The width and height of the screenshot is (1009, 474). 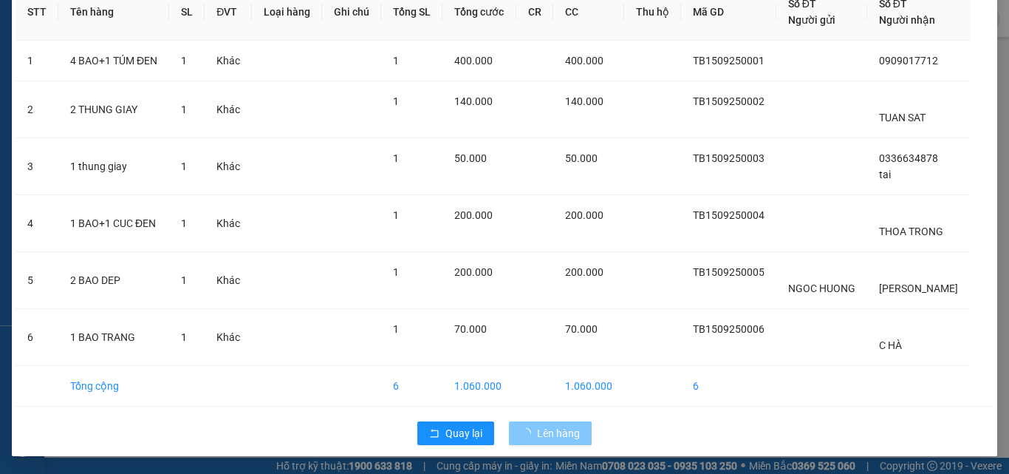 I want to click on span: C HÀ, so click(x=890, y=345).